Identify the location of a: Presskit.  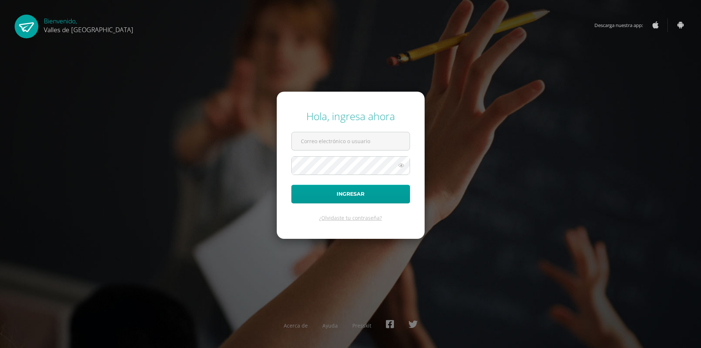
(362, 325).